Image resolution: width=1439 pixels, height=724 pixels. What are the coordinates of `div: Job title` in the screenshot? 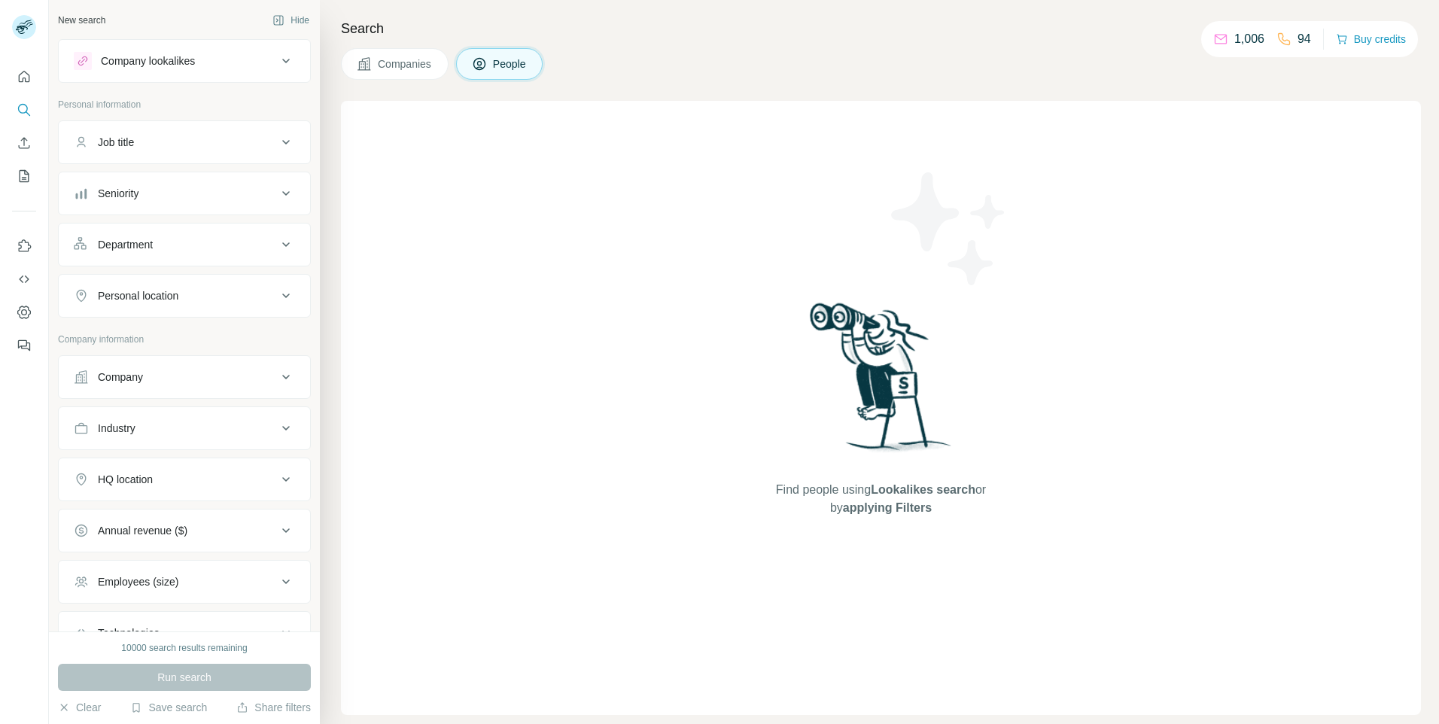 It's located at (116, 142).